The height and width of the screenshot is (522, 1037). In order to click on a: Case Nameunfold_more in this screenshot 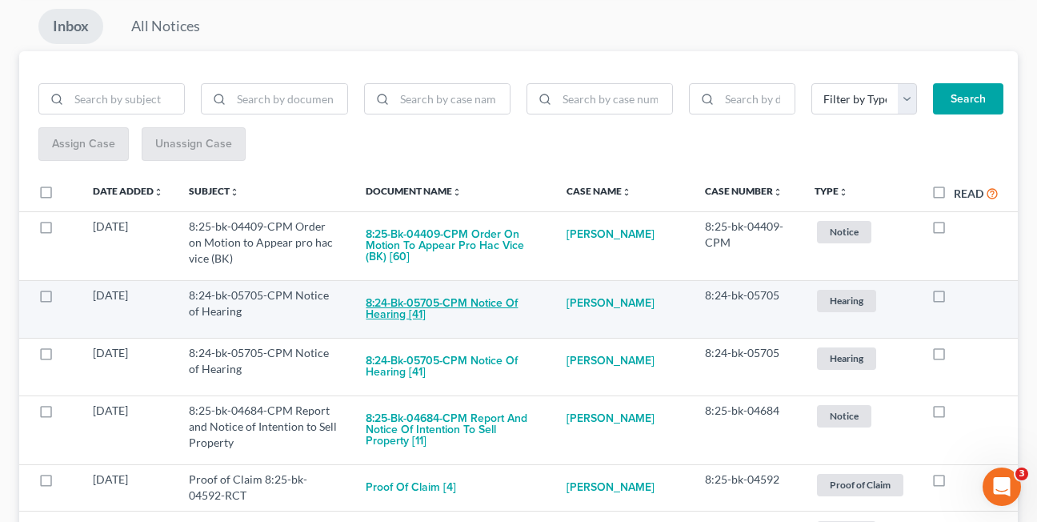, I will do `click(598, 190)`.